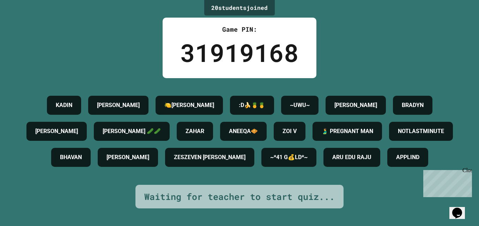 Image resolution: width=479 pixels, height=226 pixels. I want to click on h4: KADIN, so click(64, 105).